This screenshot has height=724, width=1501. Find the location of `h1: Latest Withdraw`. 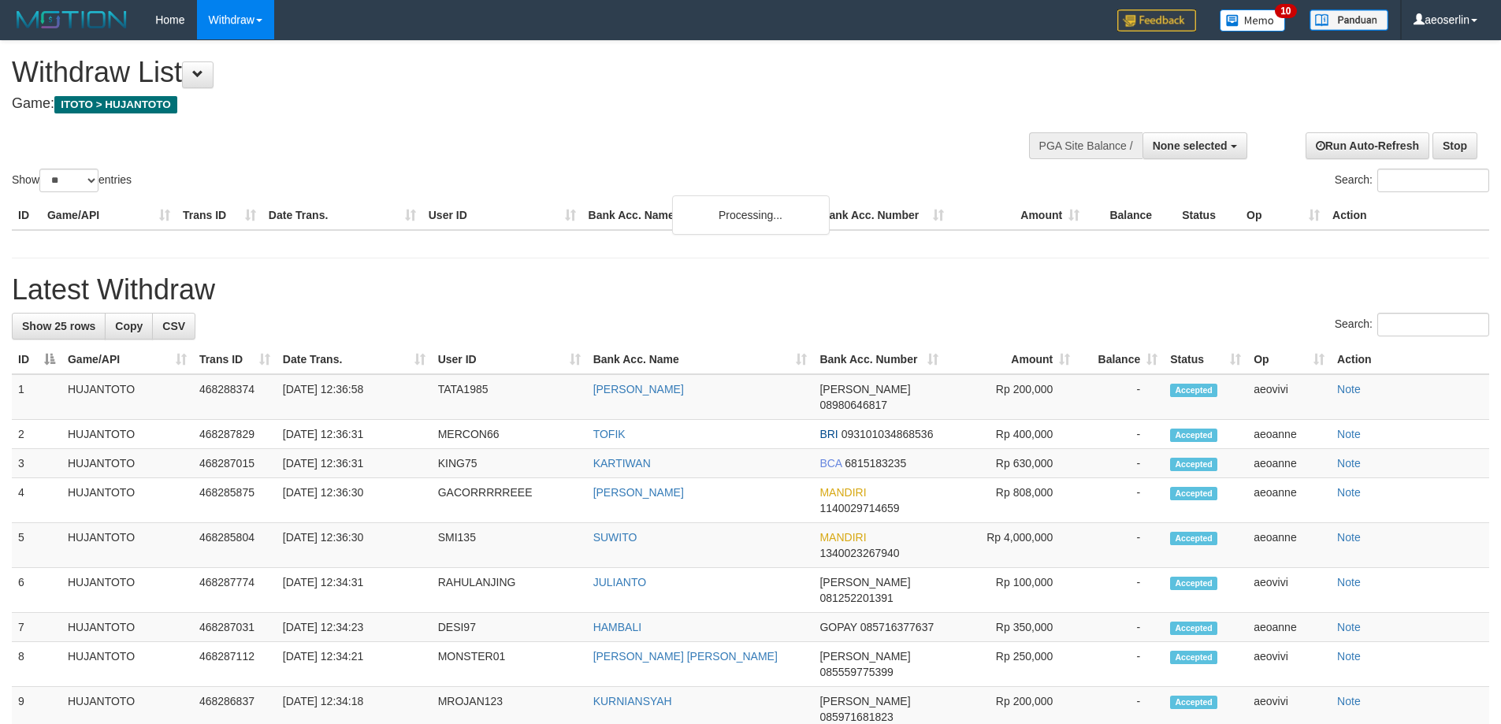

h1: Latest Withdraw is located at coordinates (750, 290).